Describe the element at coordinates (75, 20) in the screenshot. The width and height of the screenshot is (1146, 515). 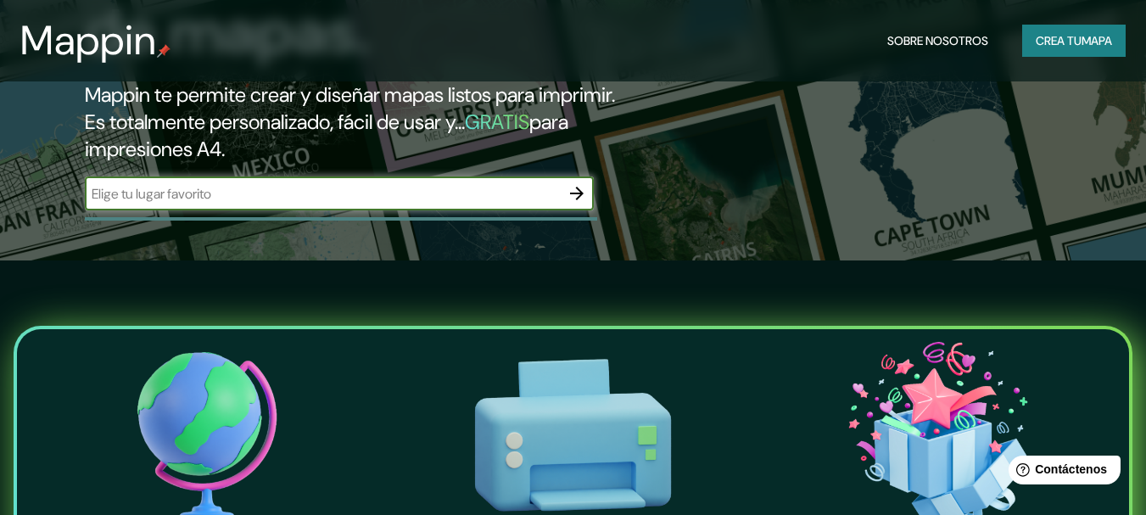
I see `font: Contáctenos` at that location.